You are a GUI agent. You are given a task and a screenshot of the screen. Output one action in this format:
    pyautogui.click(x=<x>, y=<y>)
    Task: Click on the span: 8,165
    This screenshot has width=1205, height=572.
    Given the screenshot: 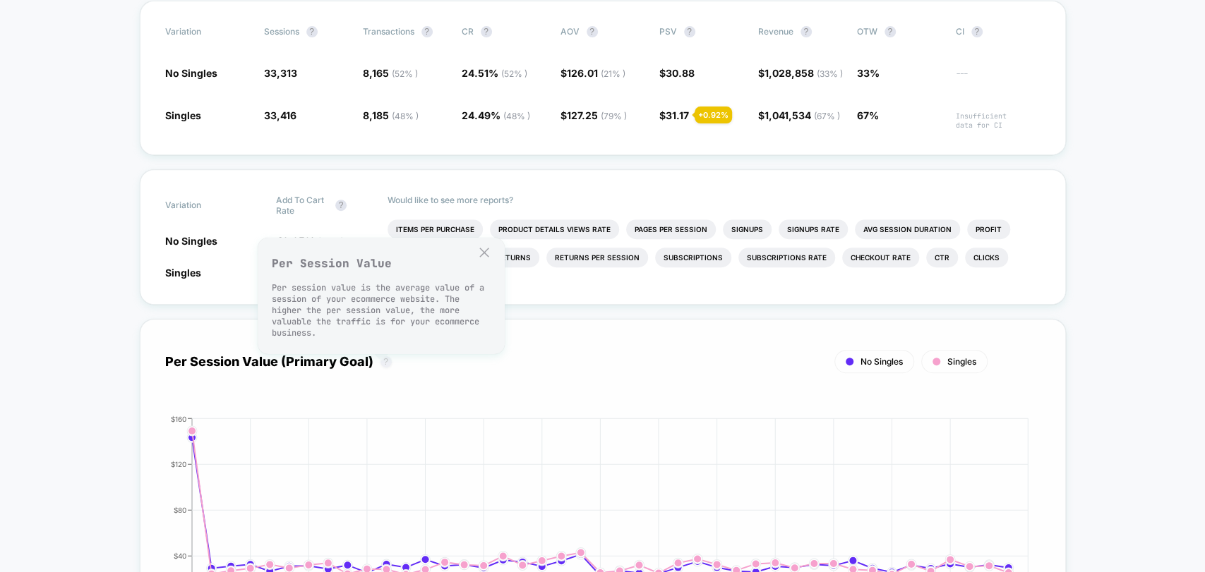 What is the action you would take?
    pyautogui.click(x=390, y=73)
    